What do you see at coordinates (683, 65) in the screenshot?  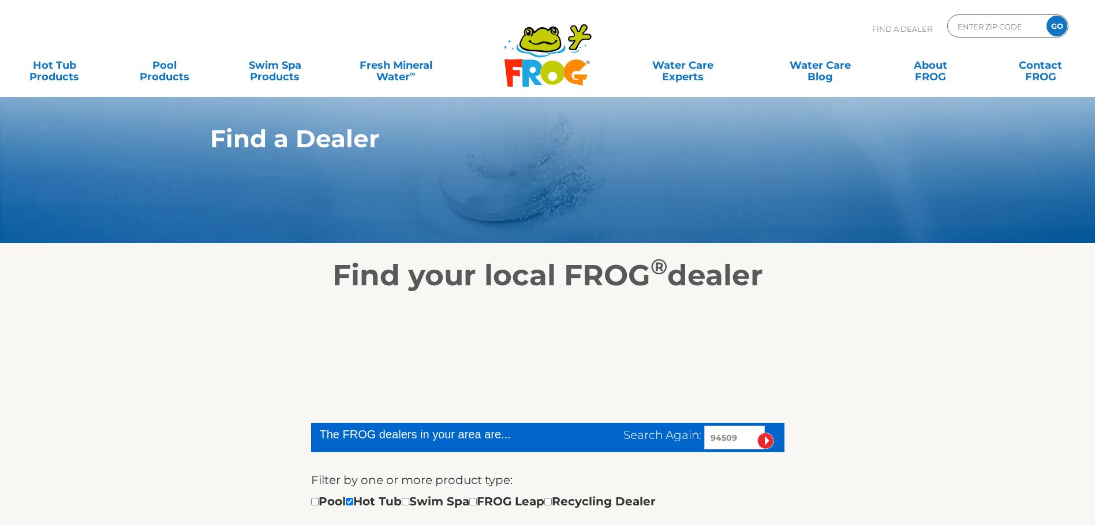 I see `a: Water CareExperts` at bounding box center [683, 65].